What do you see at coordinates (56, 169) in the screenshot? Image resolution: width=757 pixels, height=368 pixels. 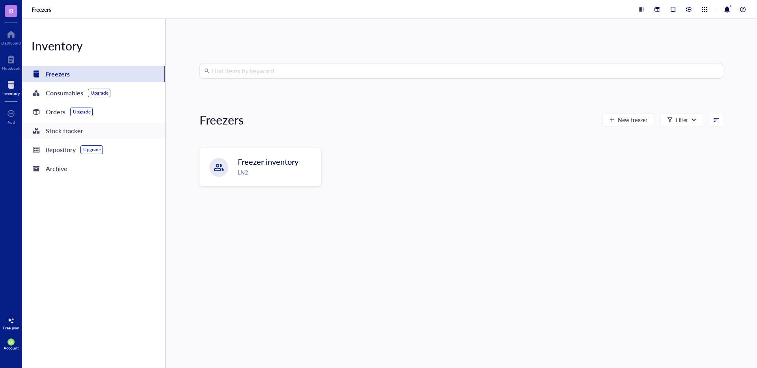 I see `div: Archive` at bounding box center [56, 169].